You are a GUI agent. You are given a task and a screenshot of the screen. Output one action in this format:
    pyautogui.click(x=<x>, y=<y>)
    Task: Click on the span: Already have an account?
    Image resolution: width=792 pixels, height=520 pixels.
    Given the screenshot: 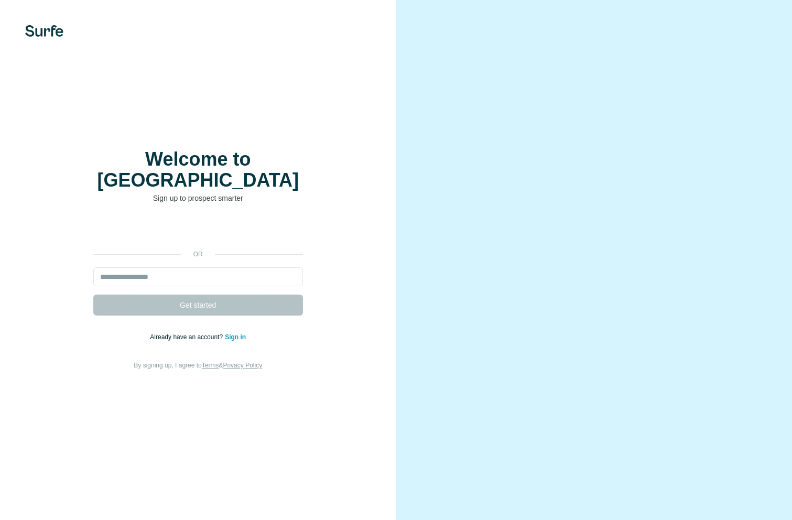 What is the action you would take?
    pyautogui.click(x=187, y=337)
    